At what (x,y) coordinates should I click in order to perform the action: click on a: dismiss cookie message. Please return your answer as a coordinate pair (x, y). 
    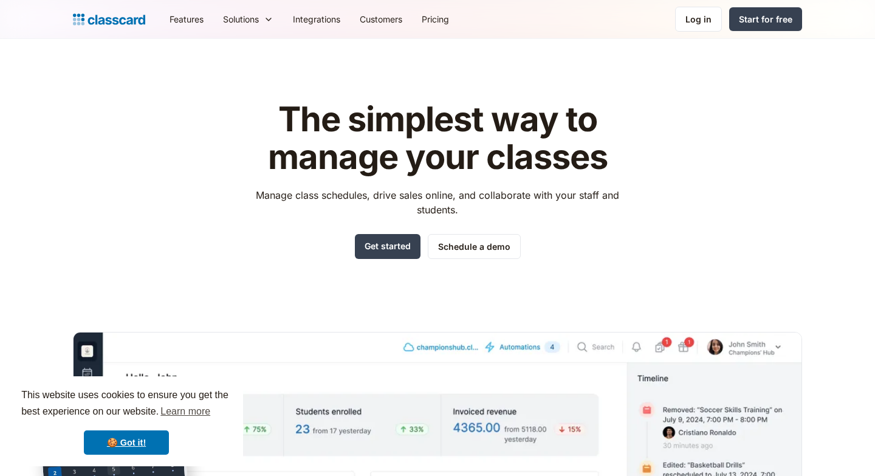
    Looking at the image, I should click on (126, 442).